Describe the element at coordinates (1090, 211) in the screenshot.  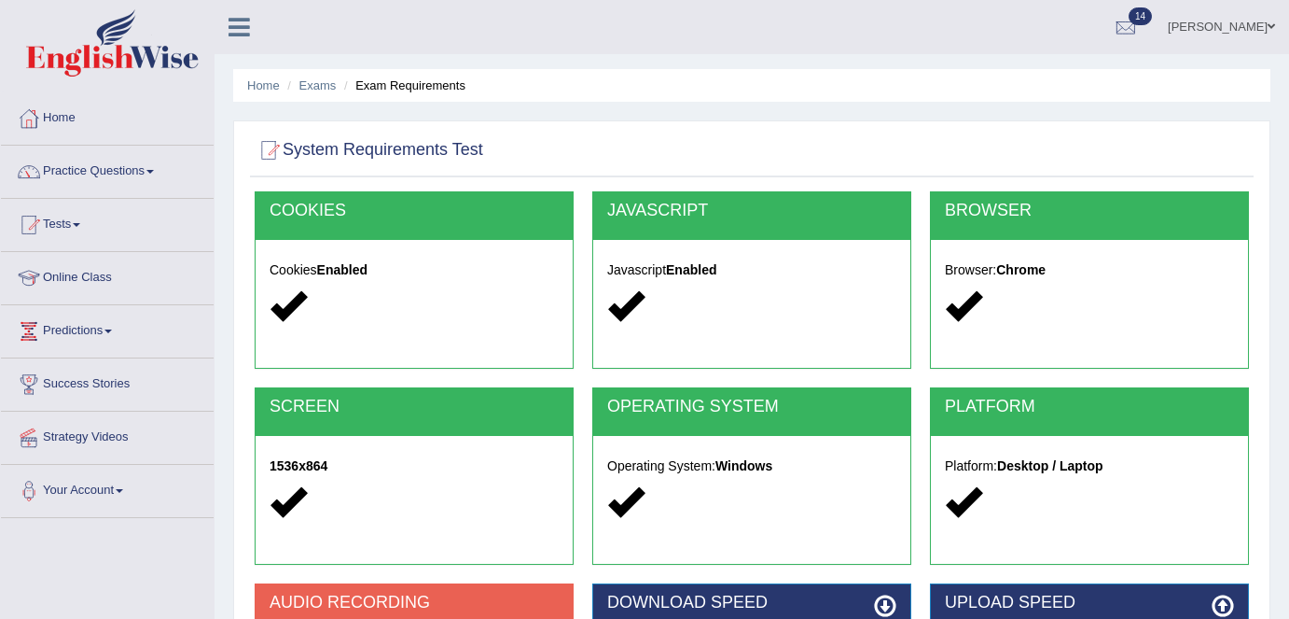
I see `h2: BROWSER` at that location.